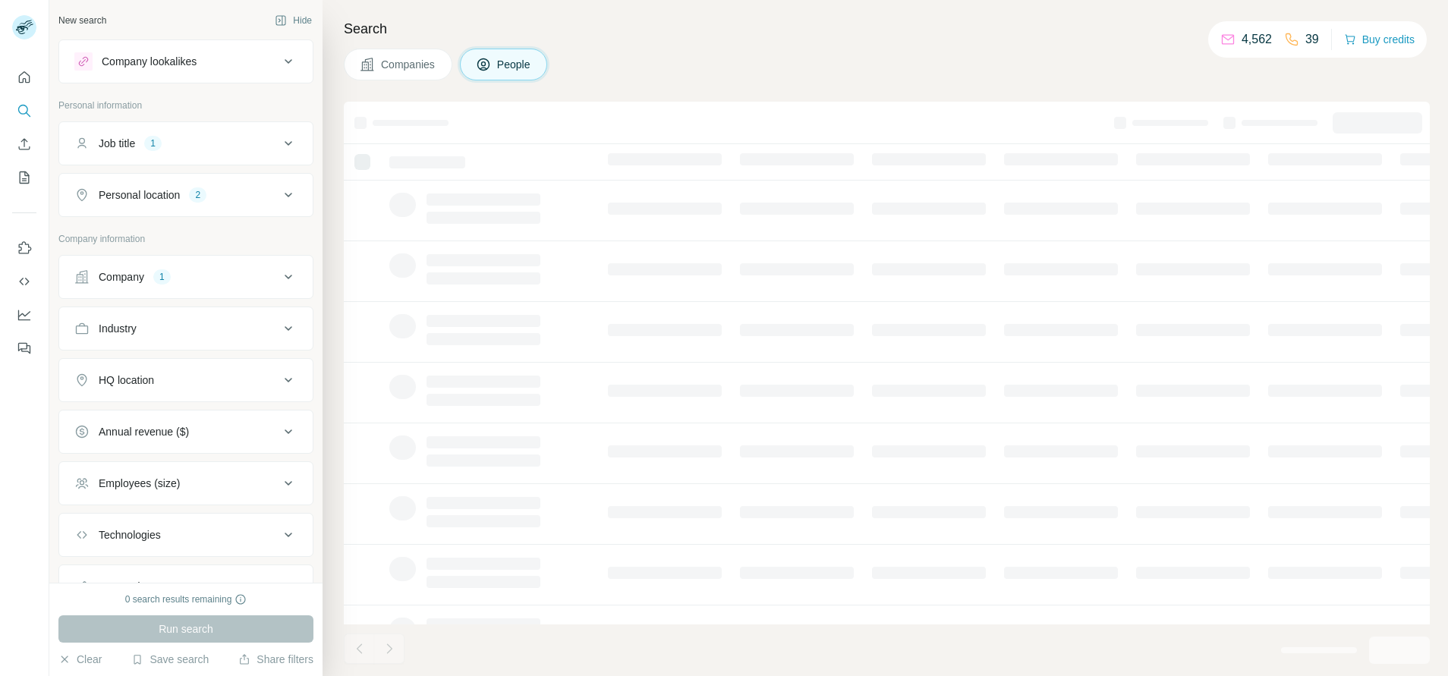 This screenshot has height=676, width=1448. I want to click on button: Industry, so click(186, 329).